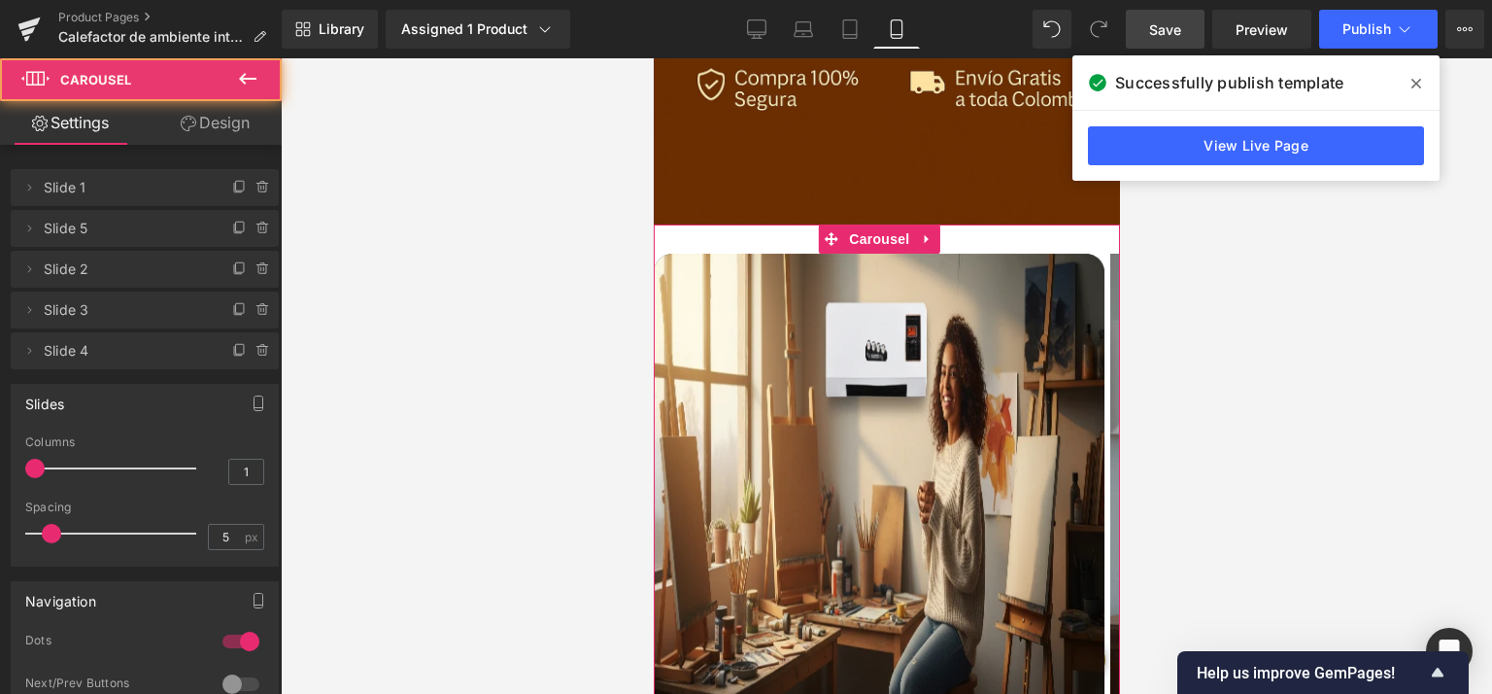 Image resolution: width=1492 pixels, height=694 pixels. I want to click on button: More, so click(1465, 29).